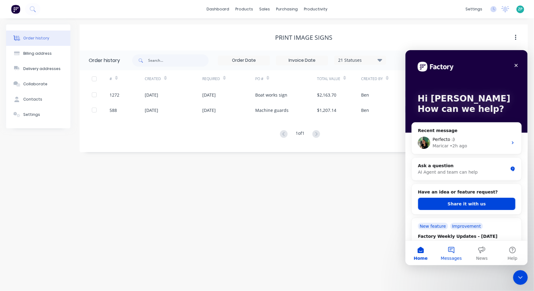 The width and height of the screenshot is (534, 291). Describe the element at coordinates (76, 208) in the screenshot. I see `span: News` at that location.